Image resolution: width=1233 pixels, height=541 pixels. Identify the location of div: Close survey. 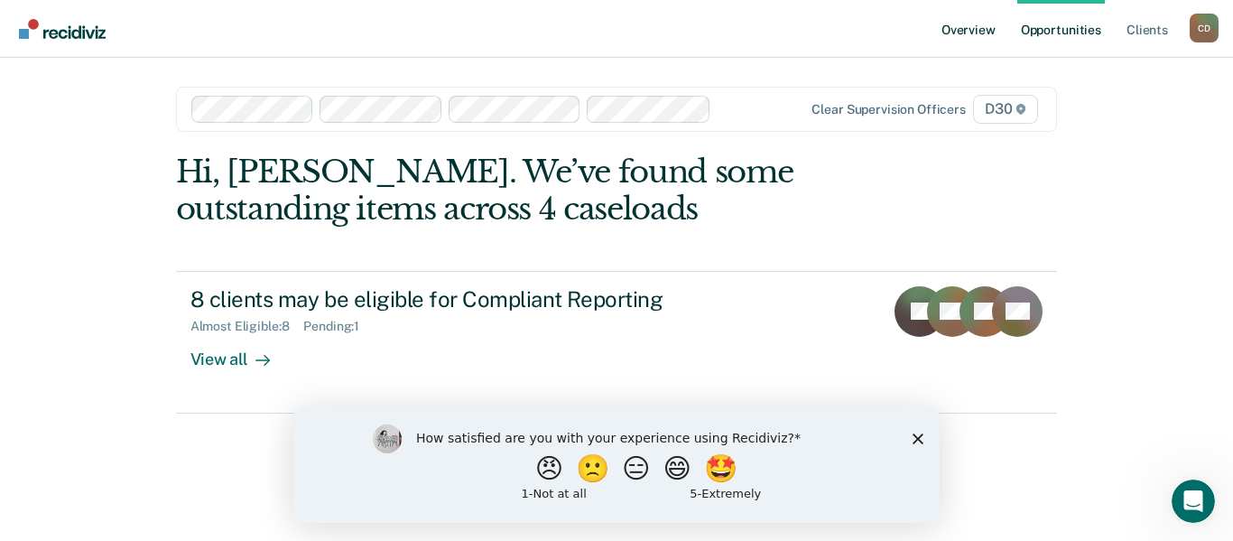
(625, 32).